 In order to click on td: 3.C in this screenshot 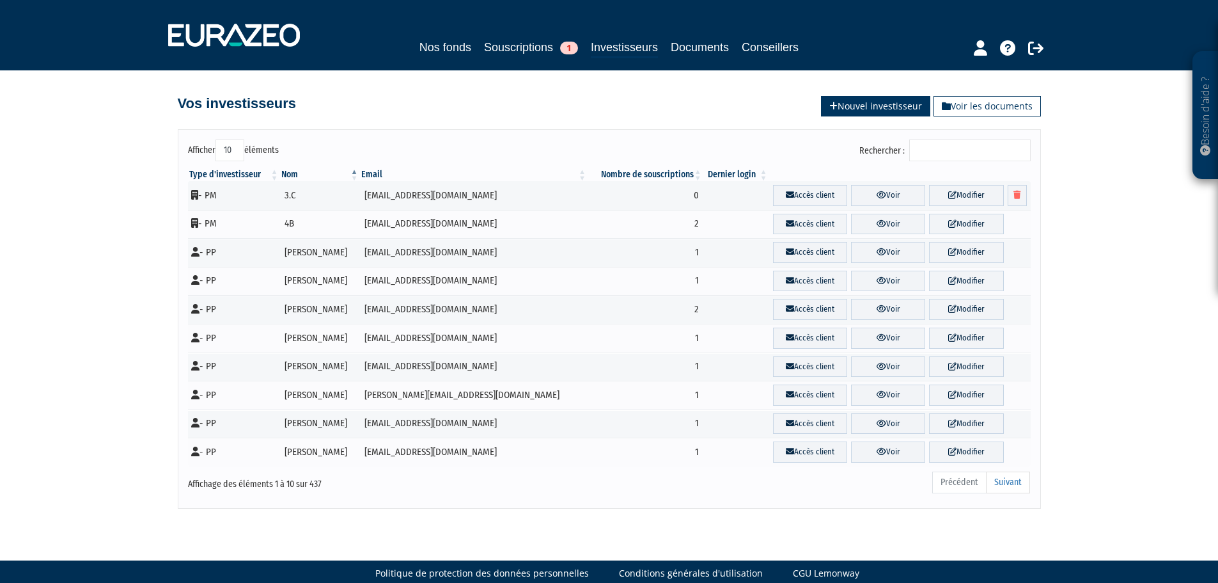, I will do `click(320, 195)`.